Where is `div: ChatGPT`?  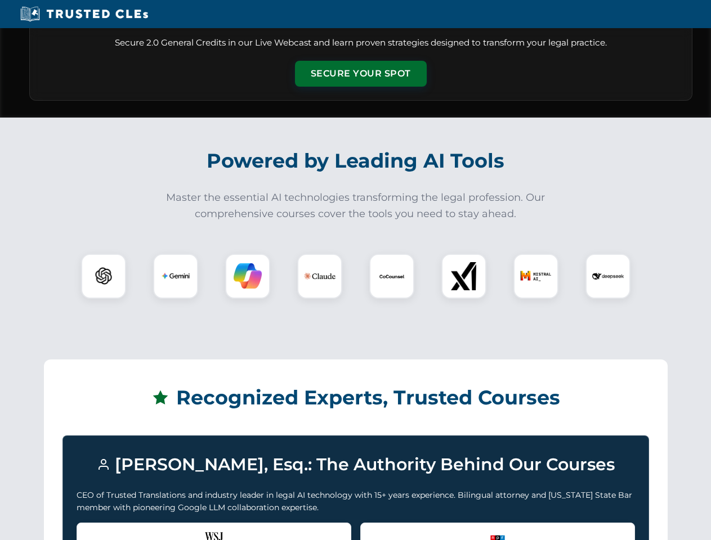 div: ChatGPT is located at coordinates (104, 276).